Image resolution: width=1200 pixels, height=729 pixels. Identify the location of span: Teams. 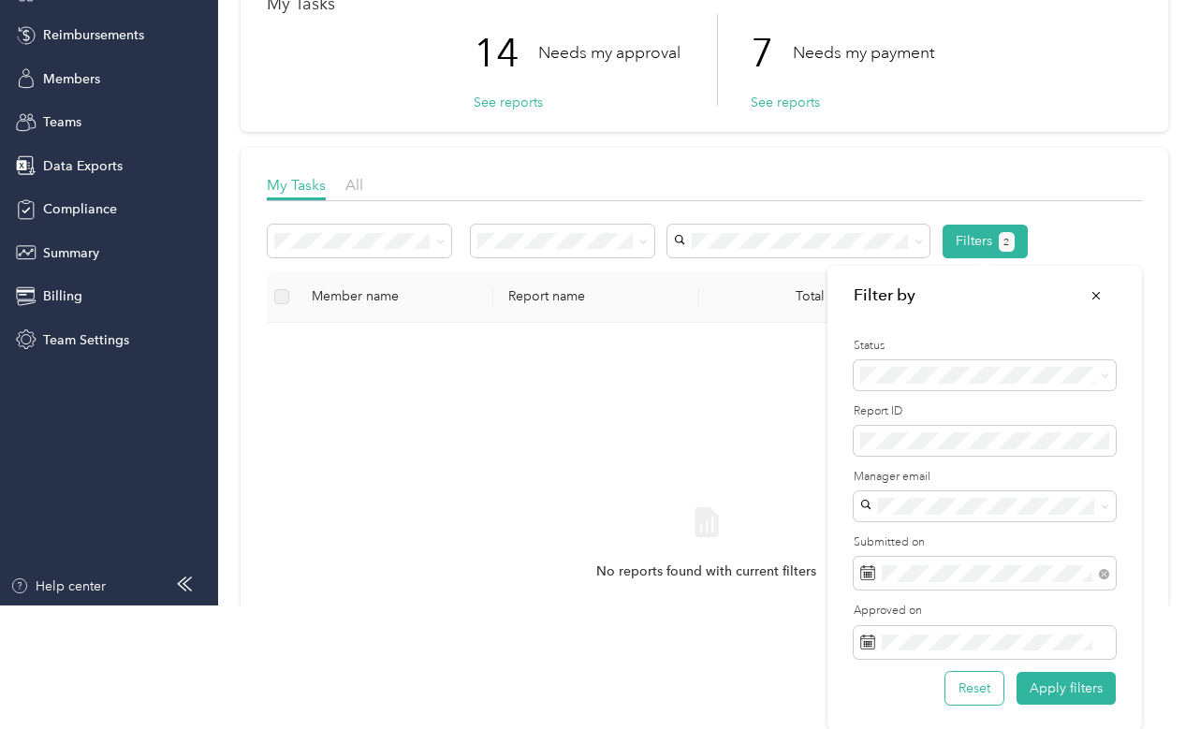
(62, 122).